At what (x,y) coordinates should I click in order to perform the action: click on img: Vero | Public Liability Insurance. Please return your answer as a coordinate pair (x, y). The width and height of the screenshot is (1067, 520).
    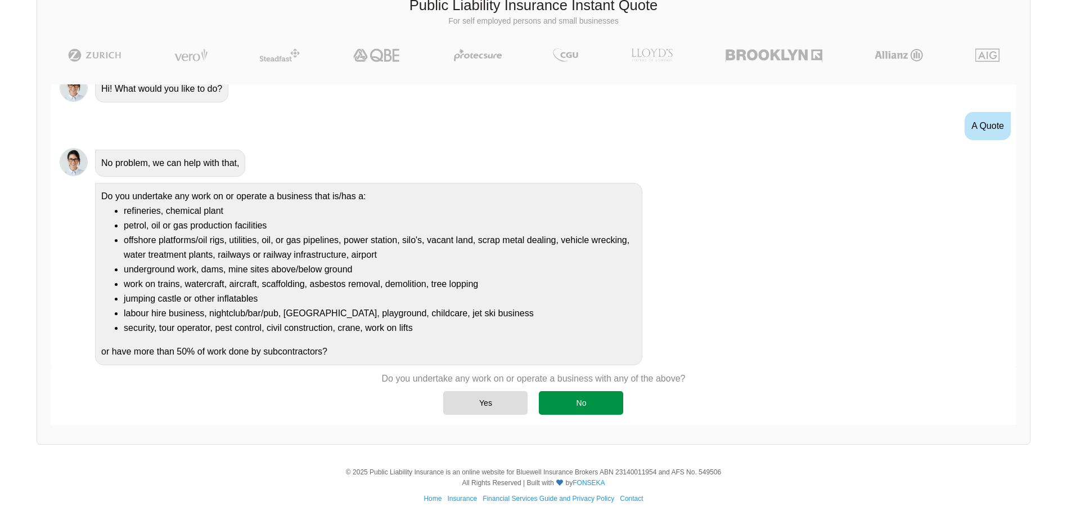
    Looking at the image, I should click on (191, 55).